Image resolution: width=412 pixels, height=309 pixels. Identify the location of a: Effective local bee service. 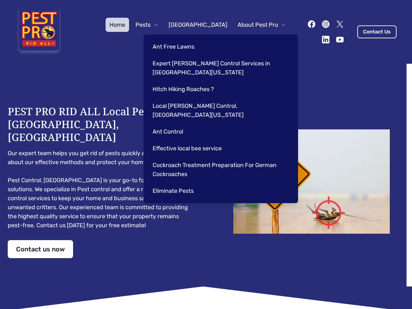
(220, 148).